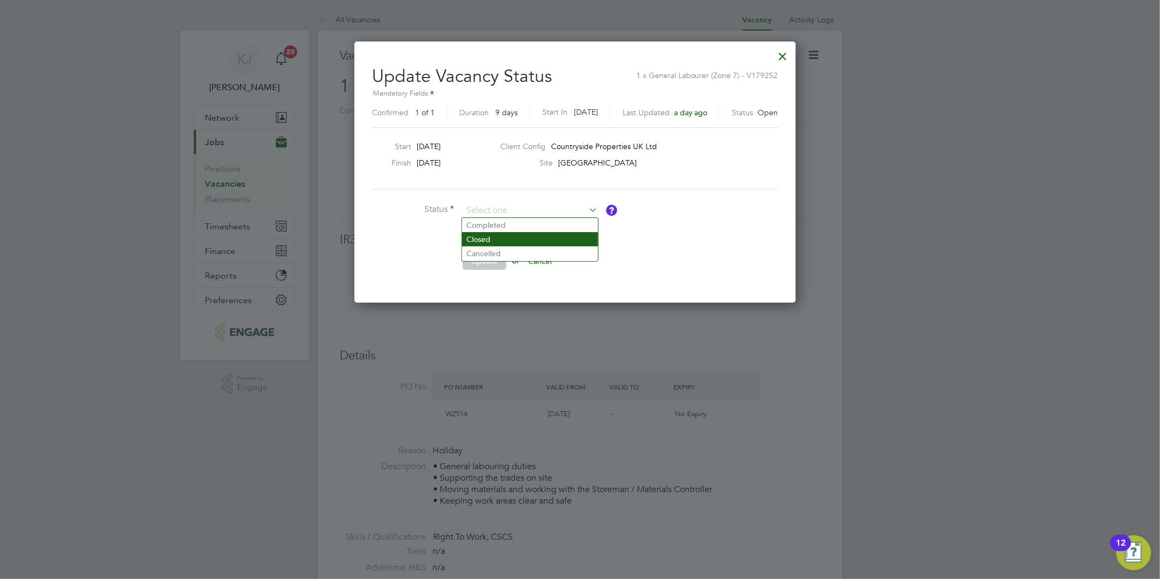  I want to click on label: Client Config, so click(523, 146).